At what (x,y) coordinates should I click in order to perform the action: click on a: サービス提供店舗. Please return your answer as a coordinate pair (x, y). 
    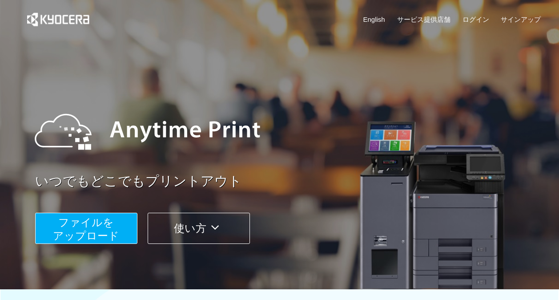
    Looking at the image, I should click on (424, 19).